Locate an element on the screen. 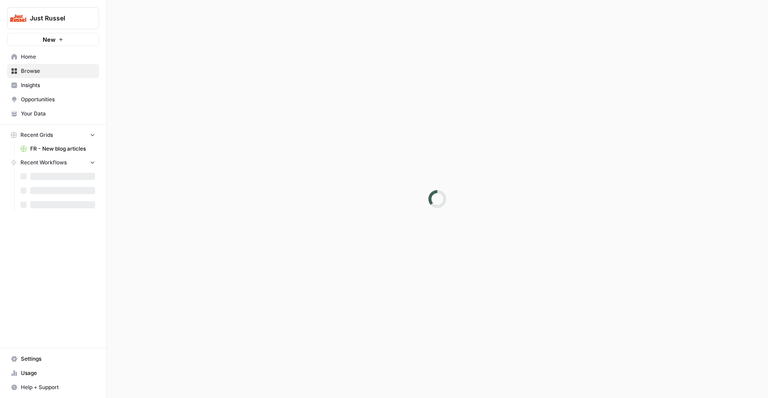  a: Opportunities is located at coordinates (53, 100).